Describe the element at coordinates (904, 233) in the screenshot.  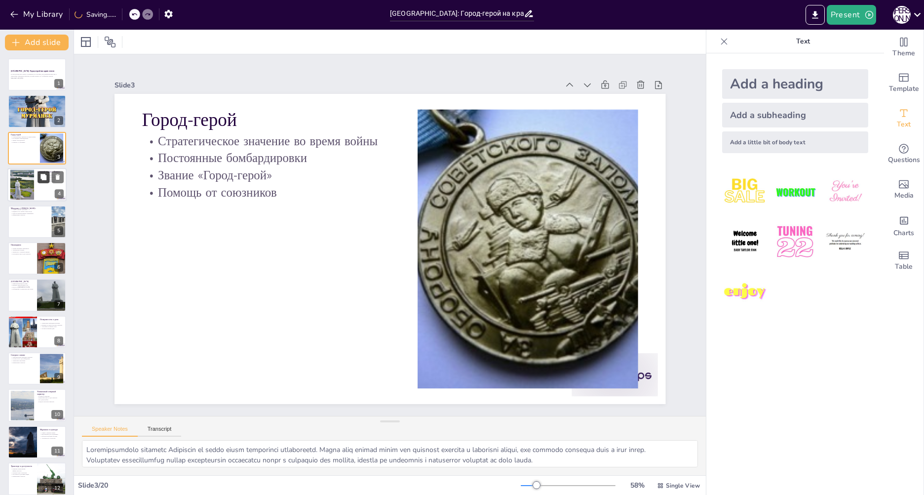
I see `span: Charts` at that location.